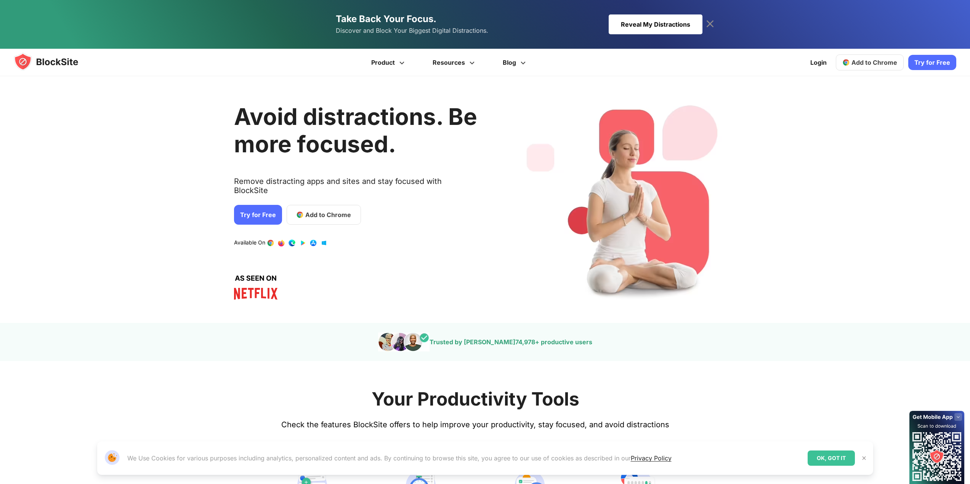 This screenshot has height=484, width=970. Describe the element at coordinates (864, 458) in the screenshot. I see `button: Close` at that location.